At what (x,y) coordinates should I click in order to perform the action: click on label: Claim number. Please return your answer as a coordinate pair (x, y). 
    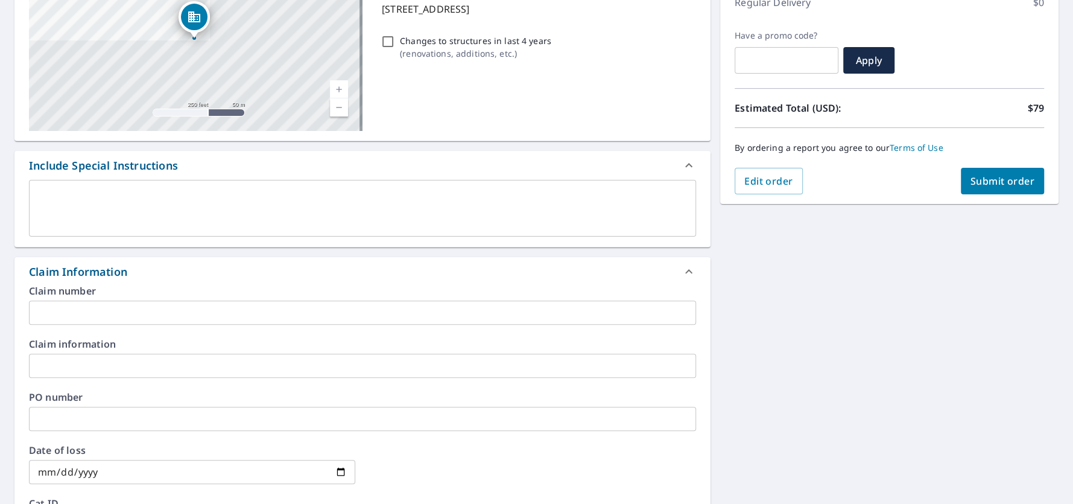
    Looking at the image, I should click on (363, 291).